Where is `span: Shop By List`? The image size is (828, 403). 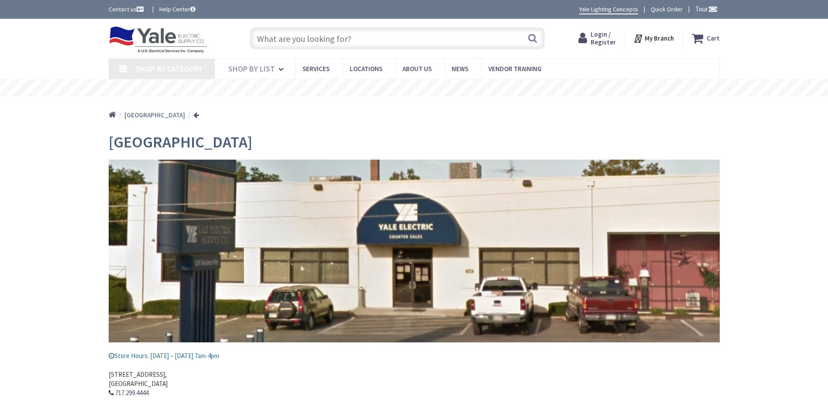
span: Shop By List is located at coordinates (251, 69).